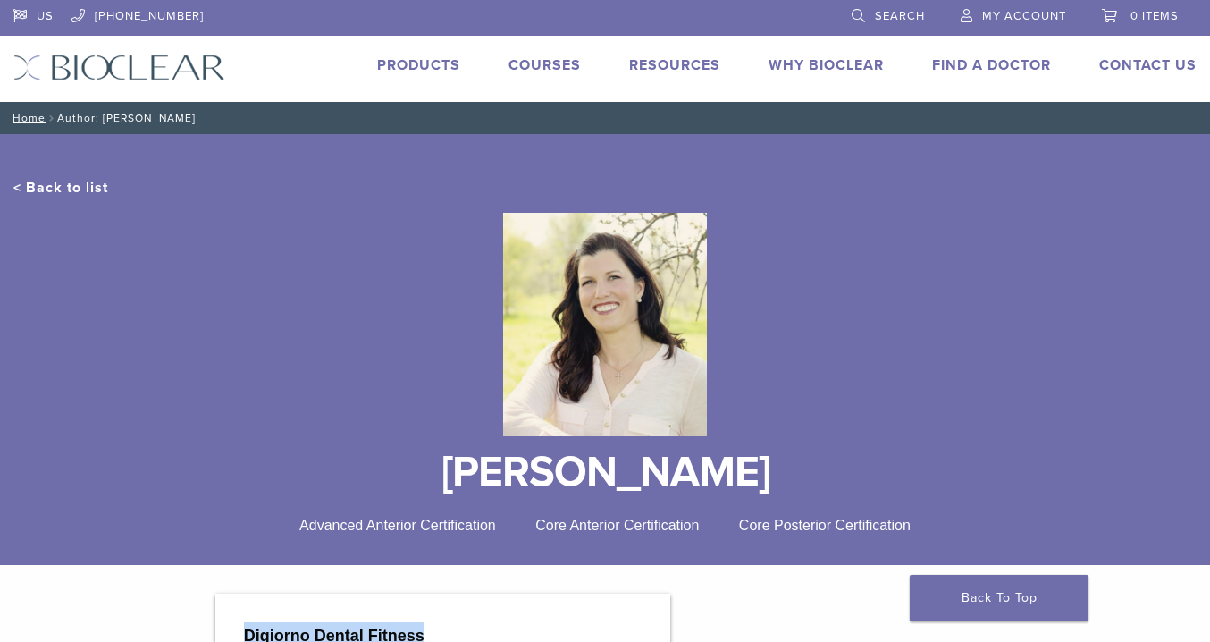  I want to click on span: Core Anterior Certification, so click(616, 524).